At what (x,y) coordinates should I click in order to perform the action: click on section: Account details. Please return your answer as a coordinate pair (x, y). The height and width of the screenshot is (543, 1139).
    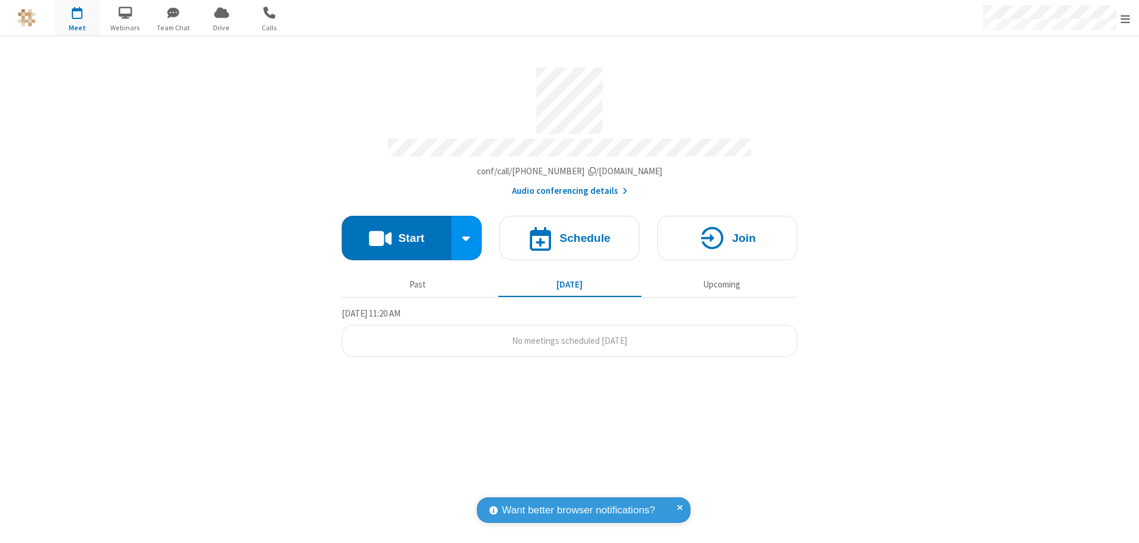
    Looking at the image, I should click on (569, 128).